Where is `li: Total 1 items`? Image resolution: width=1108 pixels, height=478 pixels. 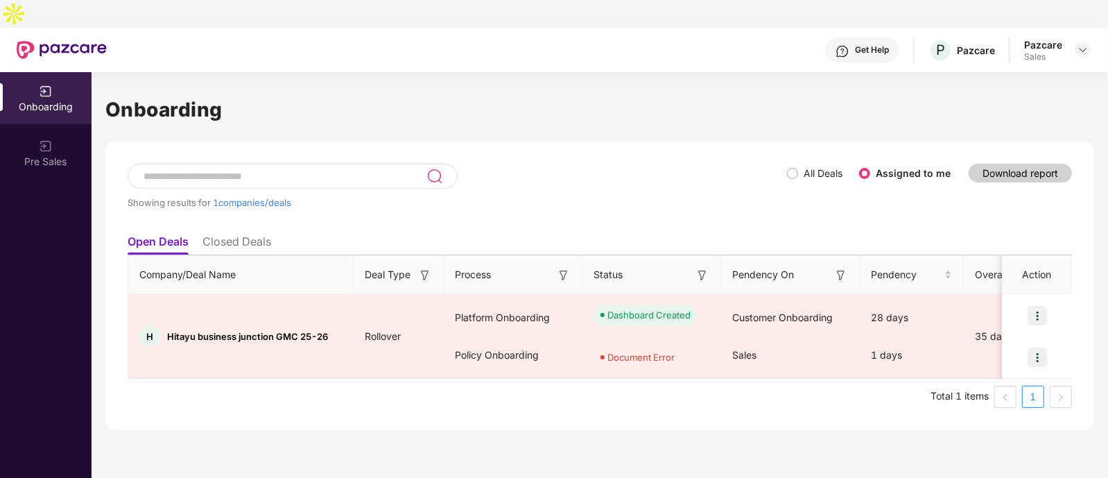
li: Total 1 items is located at coordinates (960, 397).